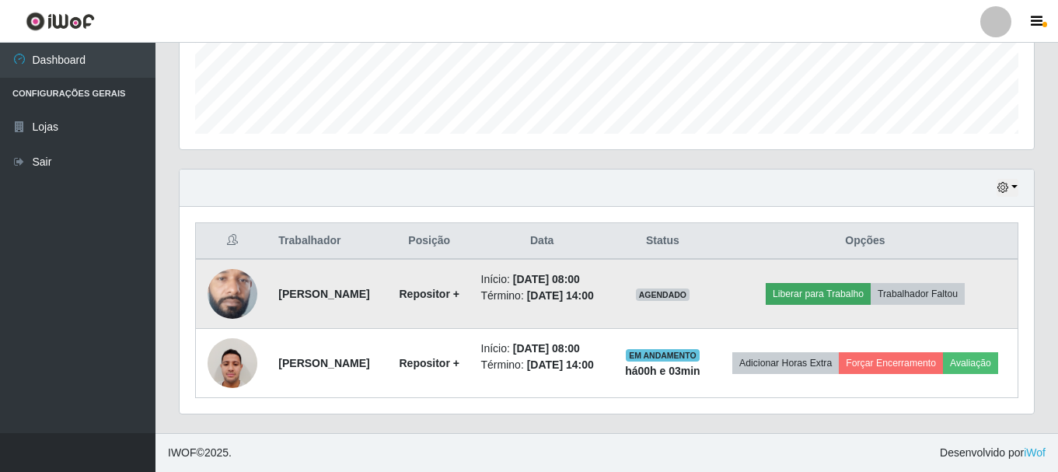 Image resolution: width=1058 pixels, height=472 pixels. What do you see at coordinates (233, 294) in the screenshot?
I see `img: 1745421855441.jpeg` at bounding box center [233, 294].